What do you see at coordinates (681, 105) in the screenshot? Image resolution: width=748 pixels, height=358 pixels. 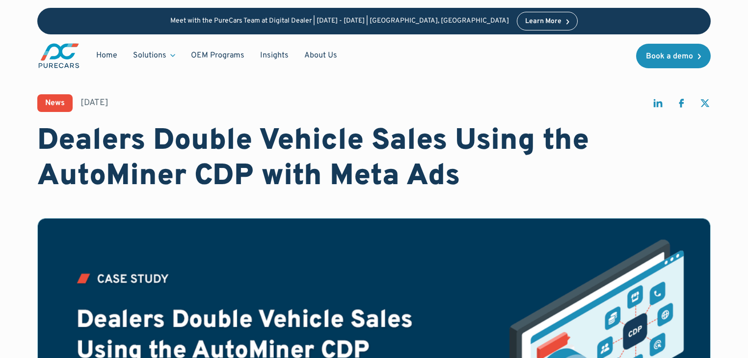 I see `a: share on facebook` at bounding box center [681, 105].